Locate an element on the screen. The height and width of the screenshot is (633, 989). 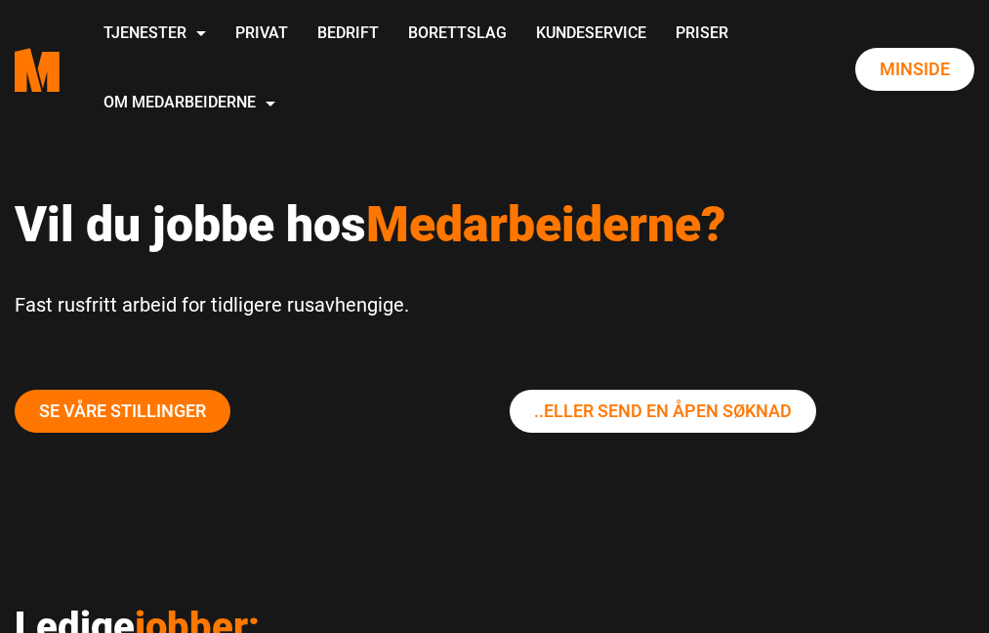
span: Medarbeiderne? is located at coordinates (546, 225).